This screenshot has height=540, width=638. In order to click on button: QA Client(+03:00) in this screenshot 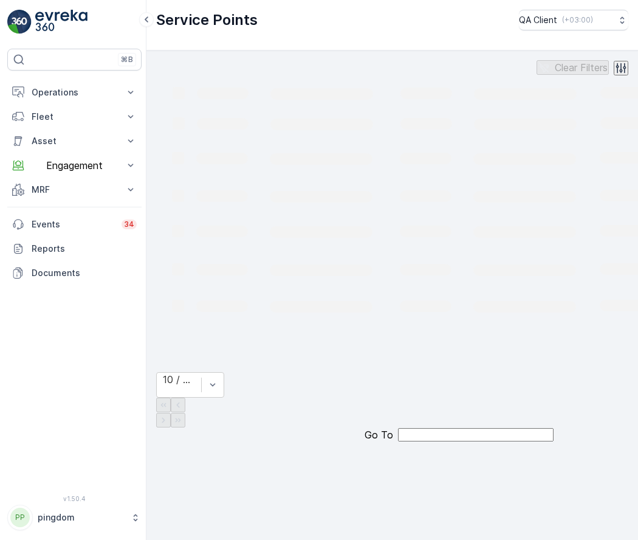, I will do `click(574, 20)`.